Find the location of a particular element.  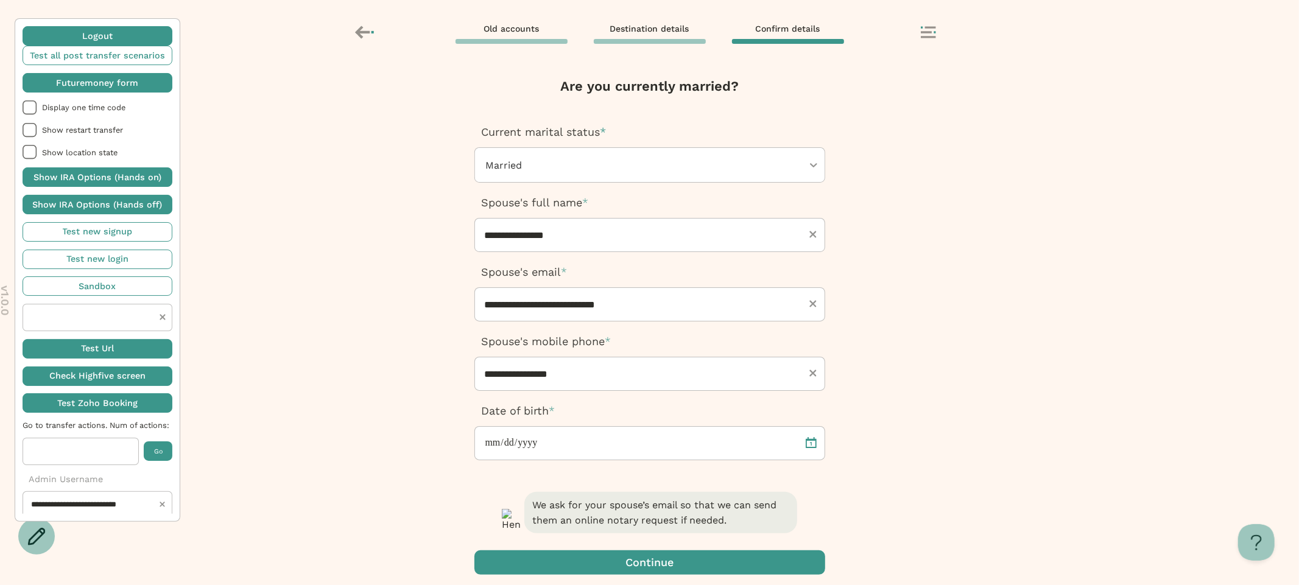

button: Go is located at coordinates (158, 451).